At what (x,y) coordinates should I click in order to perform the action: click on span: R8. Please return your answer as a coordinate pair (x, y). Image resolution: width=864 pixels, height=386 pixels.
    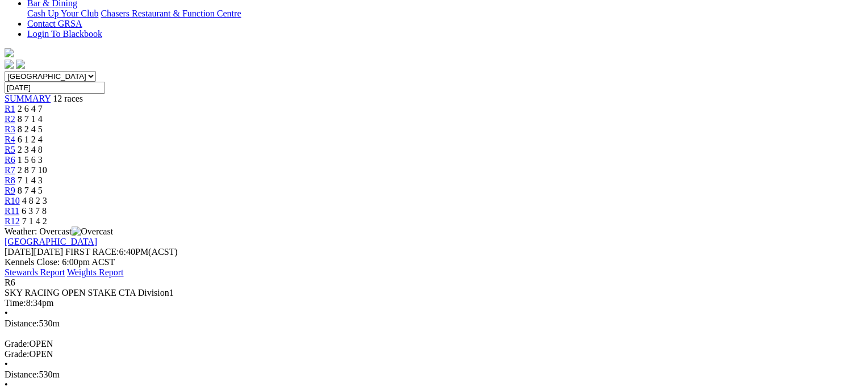
    Looking at the image, I should click on (10, 180).